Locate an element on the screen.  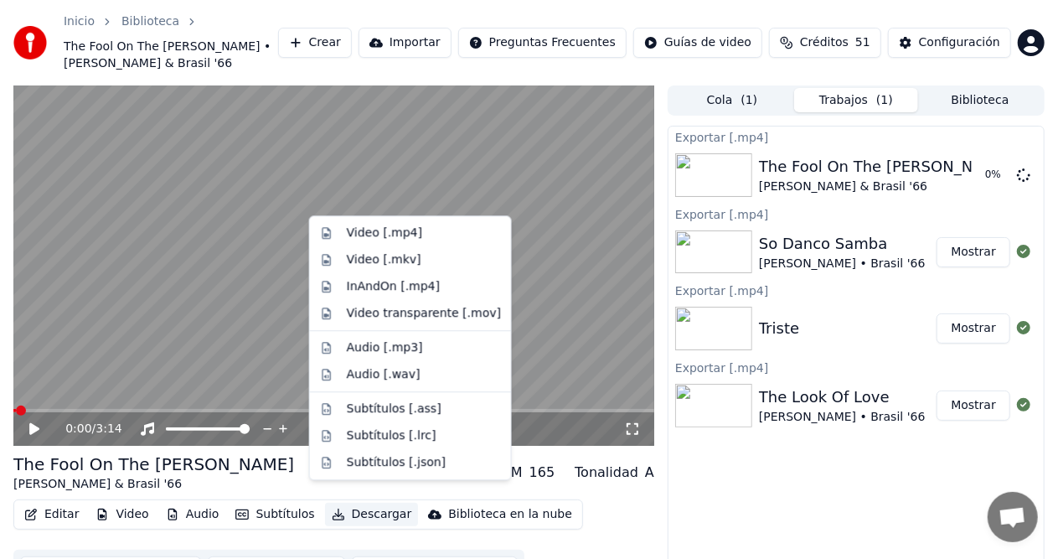
span: 3:14 is located at coordinates (108, 429).